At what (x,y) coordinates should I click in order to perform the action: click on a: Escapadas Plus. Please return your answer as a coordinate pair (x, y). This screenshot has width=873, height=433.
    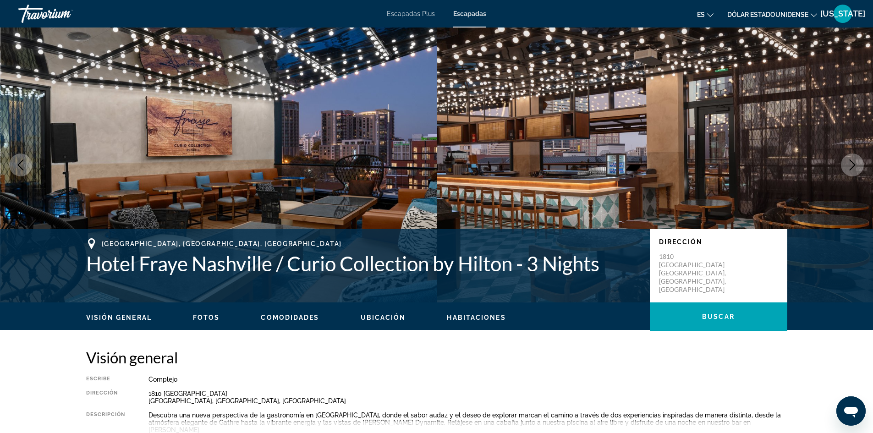
    Looking at the image, I should click on (410, 14).